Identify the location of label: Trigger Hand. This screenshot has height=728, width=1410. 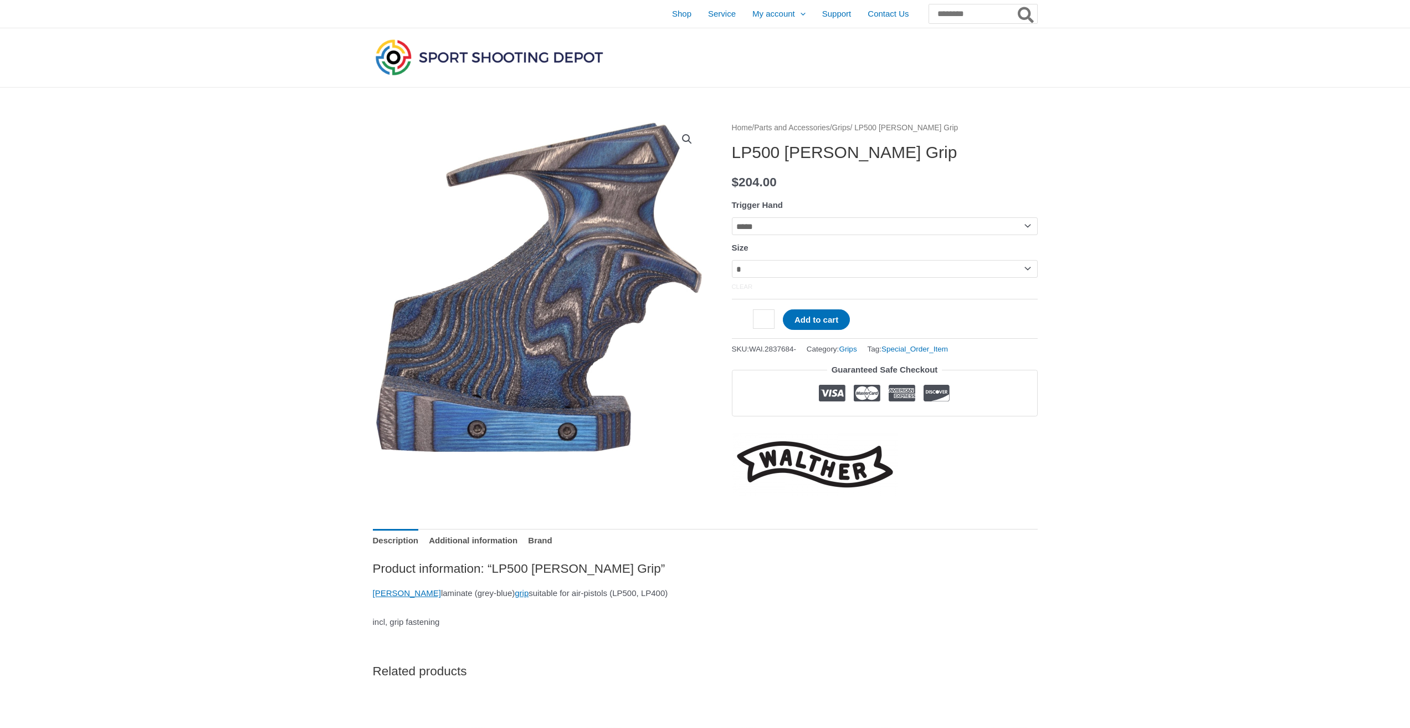
(758, 204).